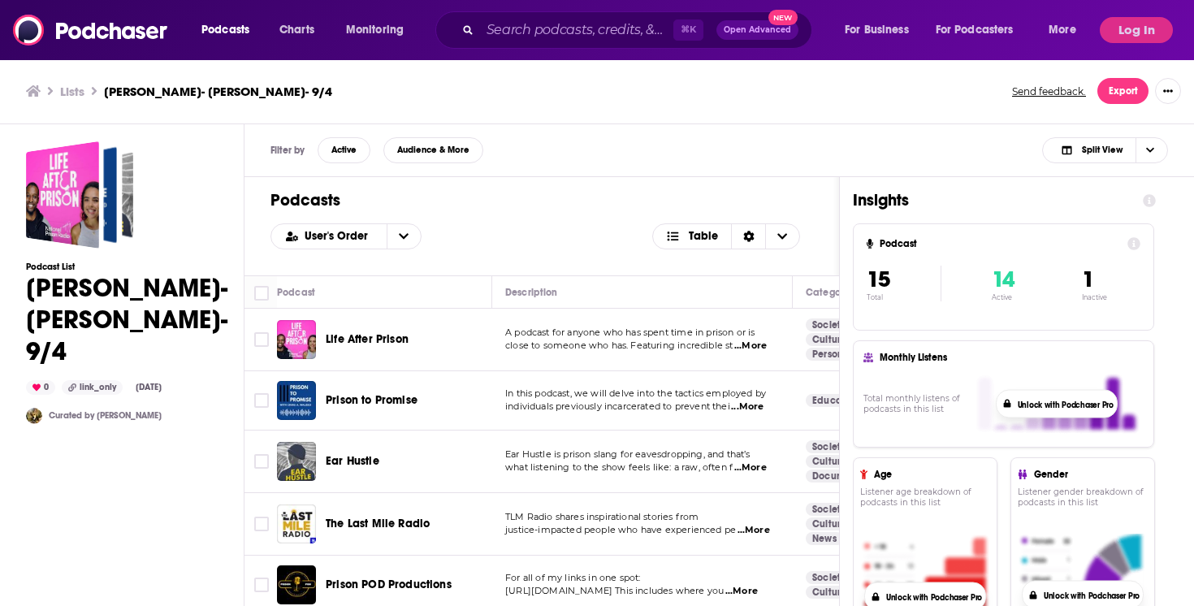  I want to click on span: Active, so click(344, 149).